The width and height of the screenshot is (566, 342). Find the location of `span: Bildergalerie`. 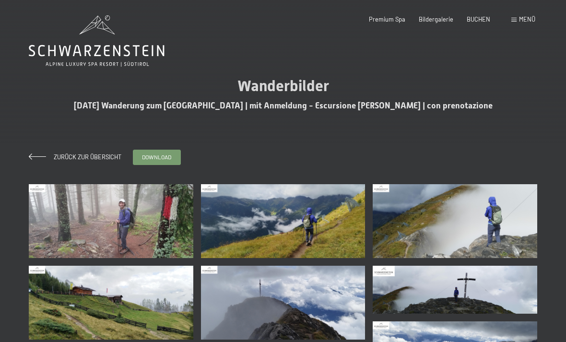

span: Bildergalerie is located at coordinates (436, 19).